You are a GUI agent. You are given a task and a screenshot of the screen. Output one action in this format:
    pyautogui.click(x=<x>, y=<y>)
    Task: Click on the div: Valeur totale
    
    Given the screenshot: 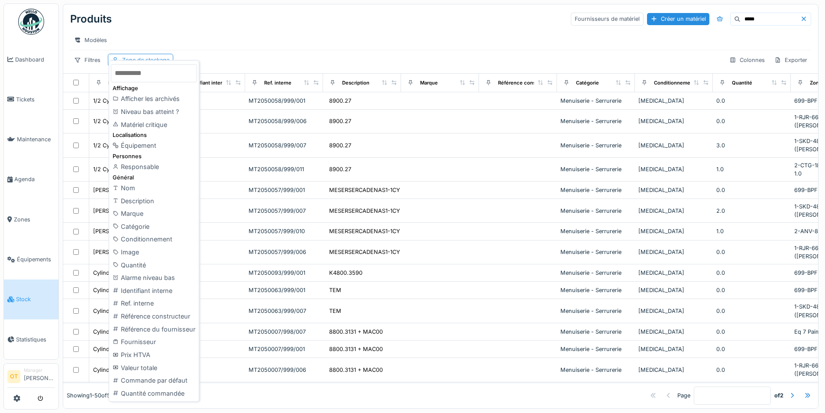 What is the action you would take?
    pyautogui.click(x=154, y=368)
    